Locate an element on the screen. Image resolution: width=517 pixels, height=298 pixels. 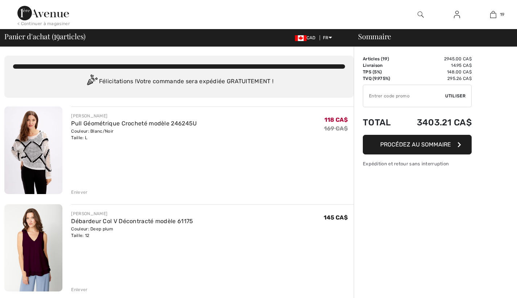
a: Pull Géométrique Crocheté modèle 246245U is located at coordinates (134, 123).